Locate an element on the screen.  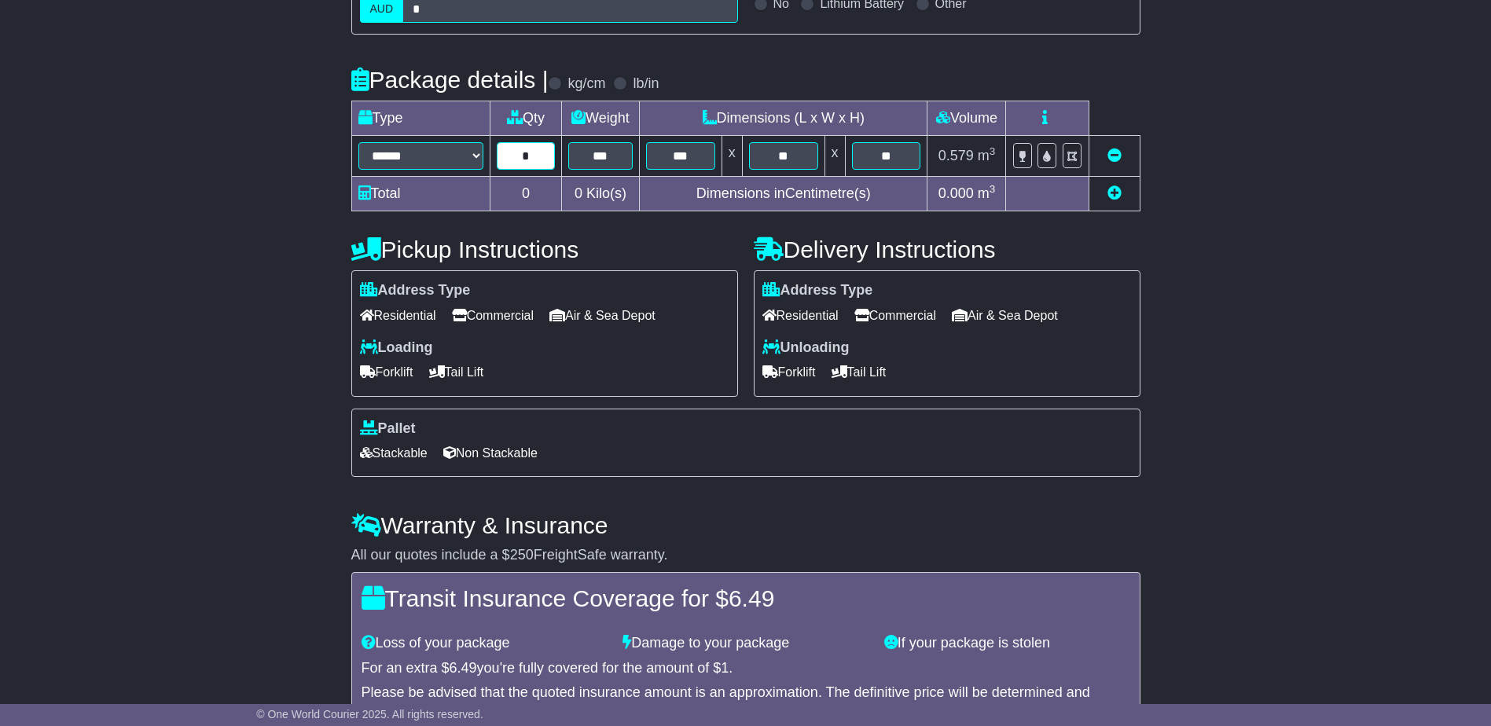
label: kg/cm is located at coordinates (586, 84).